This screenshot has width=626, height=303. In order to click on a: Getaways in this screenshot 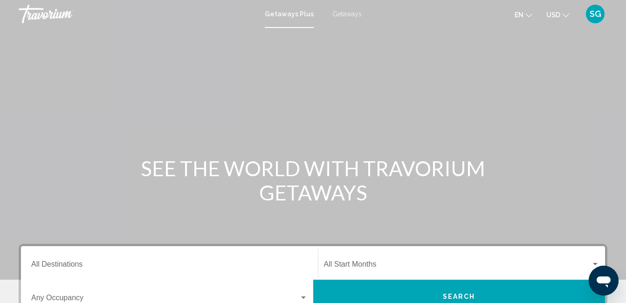, I will do `click(347, 14)`.